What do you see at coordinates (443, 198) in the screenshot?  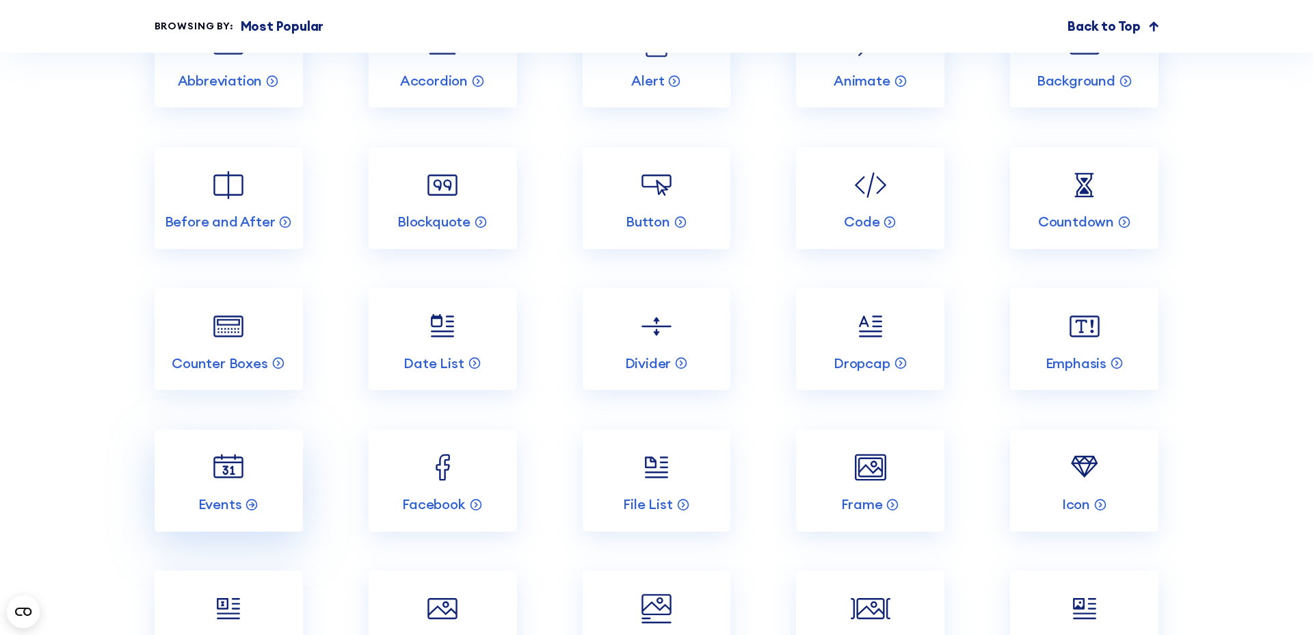 I see `a: Blockquote` at bounding box center [443, 198].